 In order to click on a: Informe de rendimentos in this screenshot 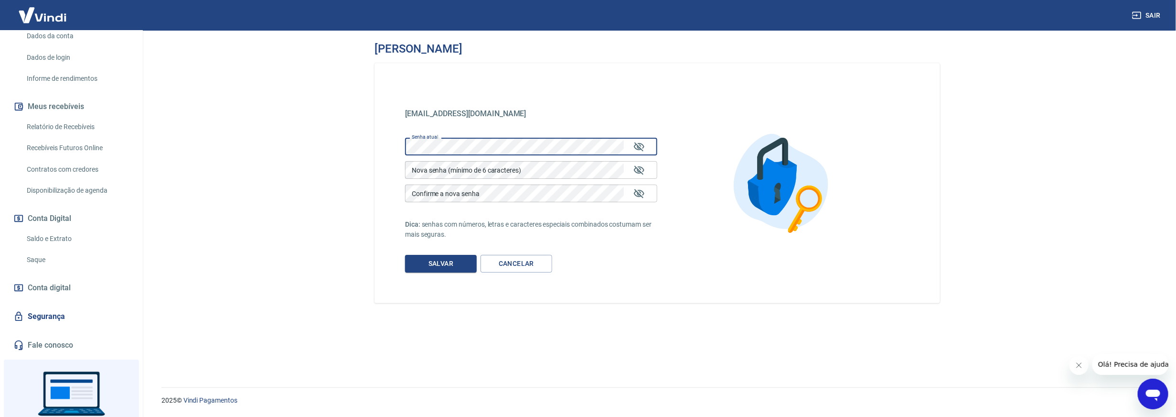, I will do `click(77, 78)`.